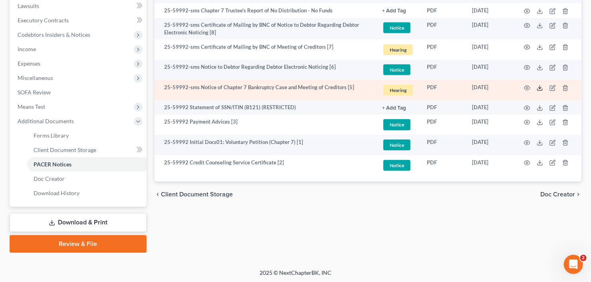 The height and width of the screenshot is (282, 591). Describe the element at coordinates (265, 125) in the screenshot. I see `td: 25-59992 Payment Advices [3]` at that location.